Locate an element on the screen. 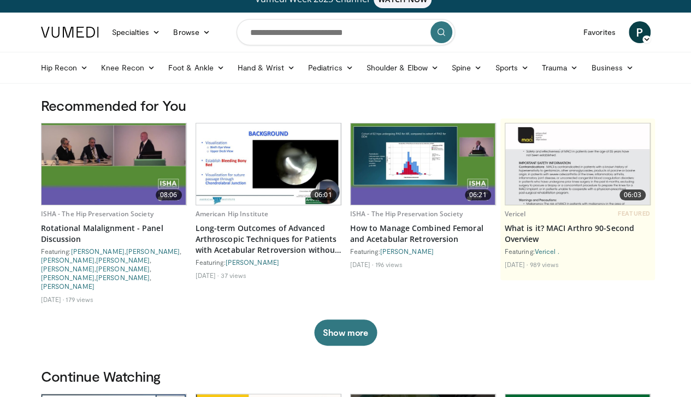 This screenshot has height=397, width=691. span: 06:21 is located at coordinates (478, 195).